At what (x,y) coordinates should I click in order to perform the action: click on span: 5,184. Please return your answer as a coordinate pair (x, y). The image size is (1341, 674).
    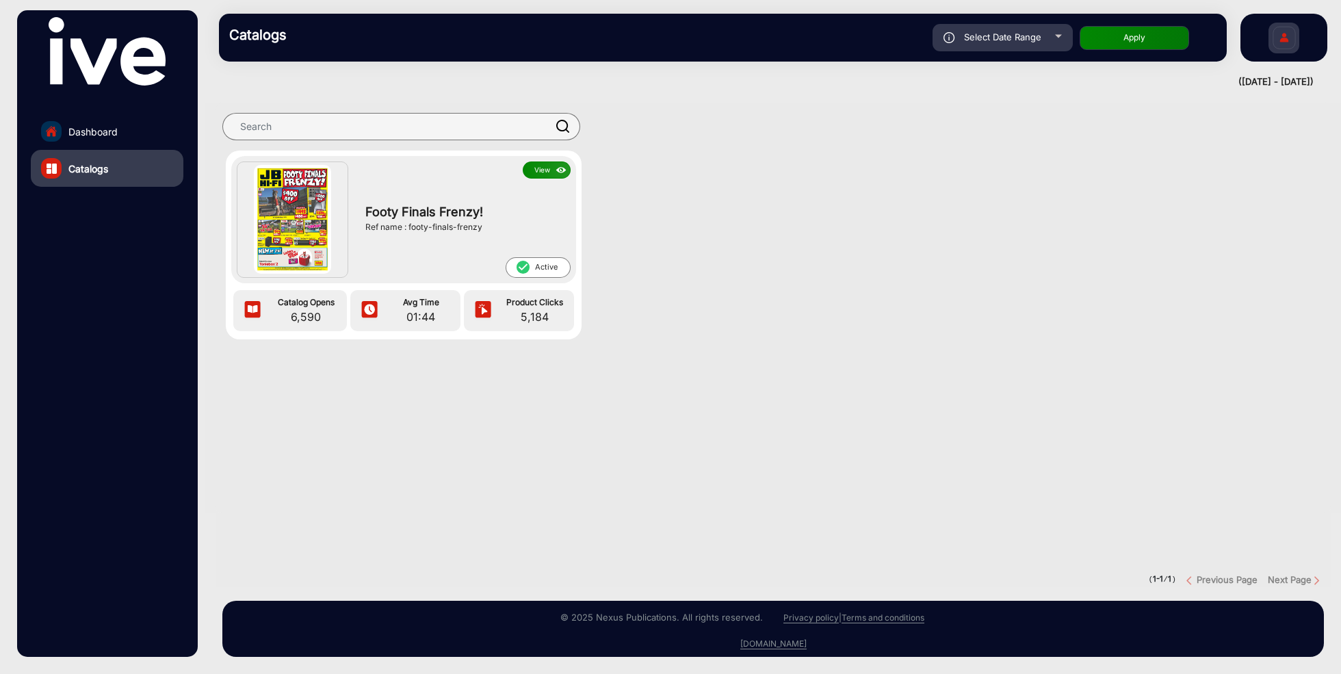
    Looking at the image, I should click on (535, 317).